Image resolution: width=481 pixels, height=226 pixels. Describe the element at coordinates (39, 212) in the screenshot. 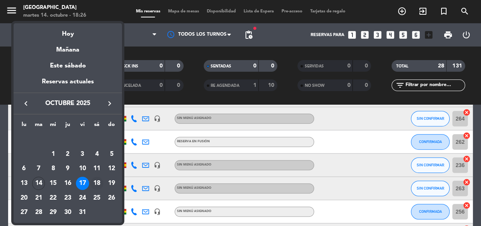

I see `td: 28 de octubre de 2025` at that location.